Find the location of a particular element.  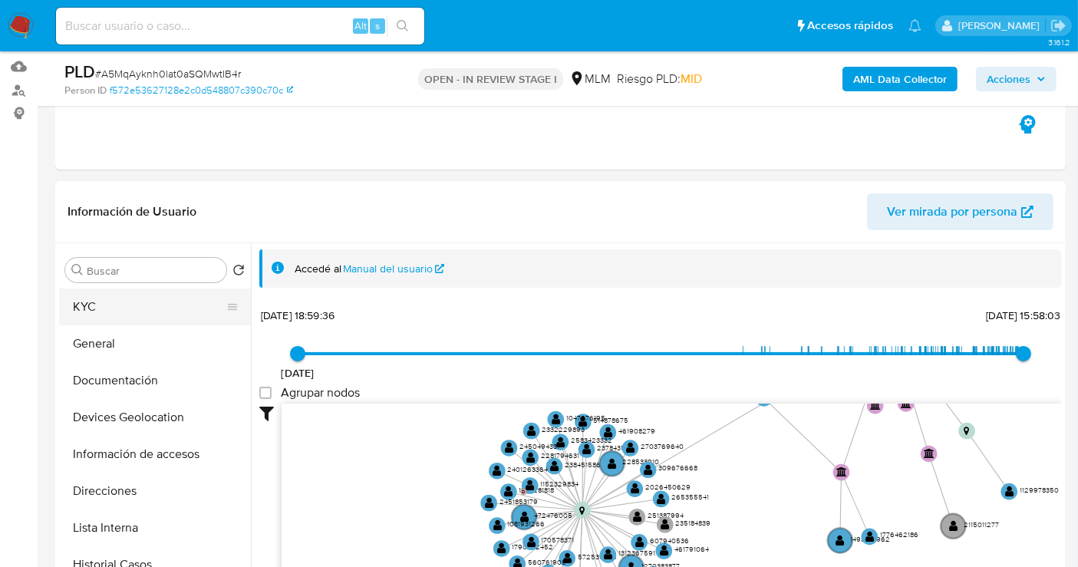

button: Direcciones is located at coordinates (155, 491).